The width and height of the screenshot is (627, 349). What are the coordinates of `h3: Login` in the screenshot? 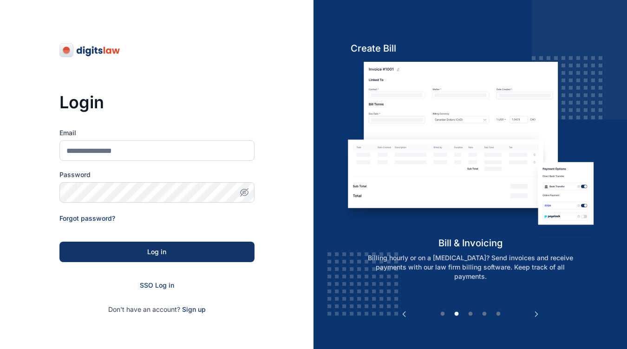 It's located at (157, 102).